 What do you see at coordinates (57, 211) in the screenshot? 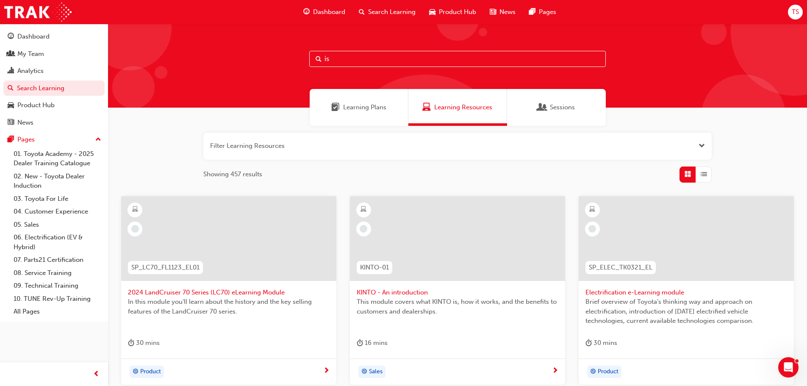
I see `a: 04. Customer Experience` at bounding box center [57, 211].